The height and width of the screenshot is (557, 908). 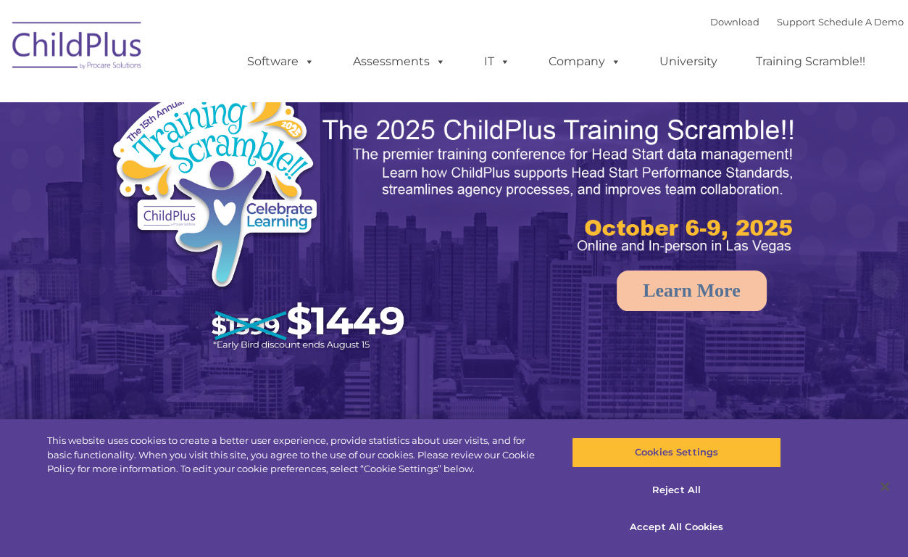 What do you see at coordinates (676, 452) in the screenshot?
I see `button: Cookies Settings` at bounding box center [676, 452].